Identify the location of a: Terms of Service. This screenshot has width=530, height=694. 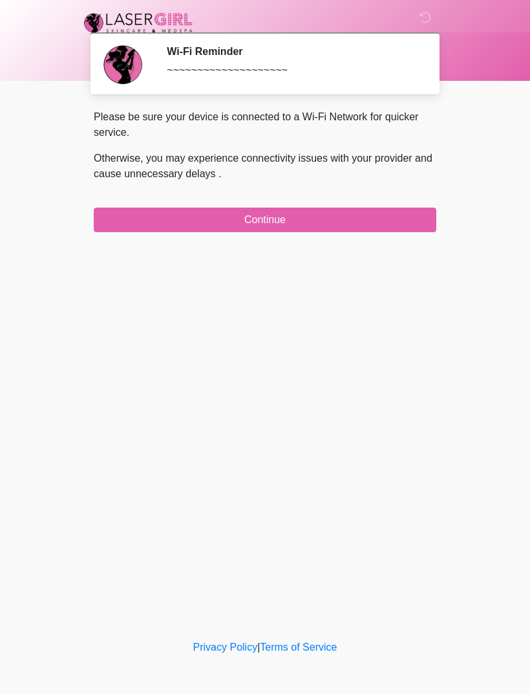
(298, 646).